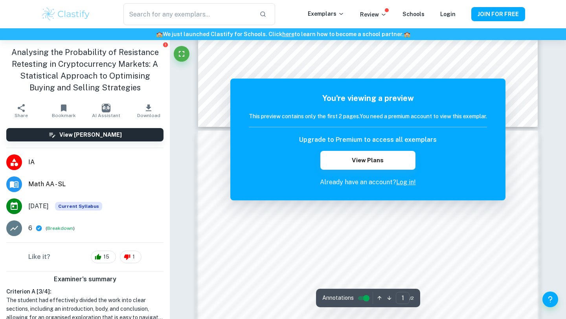  Describe the element at coordinates (550, 299) in the screenshot. I see `button: Help and Feedback` at that location.